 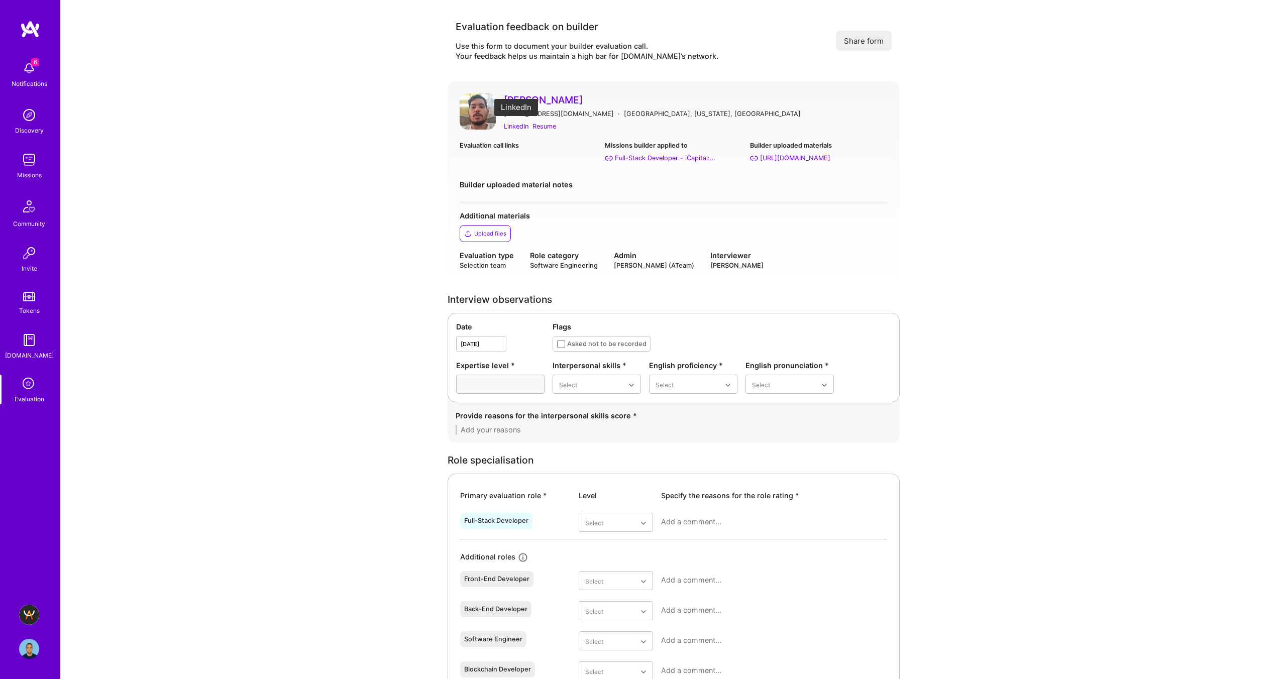 What do you see at coordinates (497, 579) in the screenshot?
I see `div: Front-End Developer` at bounding box center [497, 579].